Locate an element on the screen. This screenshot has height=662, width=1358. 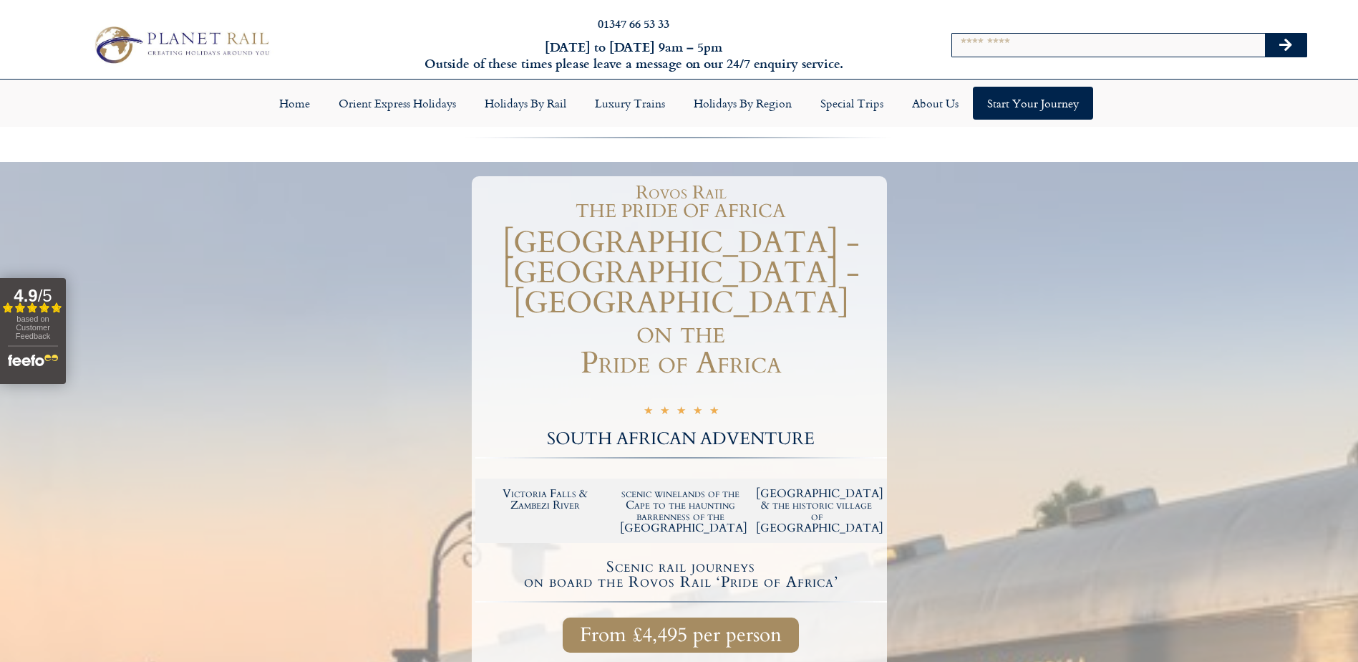
h4: Scenic rail journeys on board the Rovos Rail ‘Pride of Africa’ is located at coordinates (681, 574).